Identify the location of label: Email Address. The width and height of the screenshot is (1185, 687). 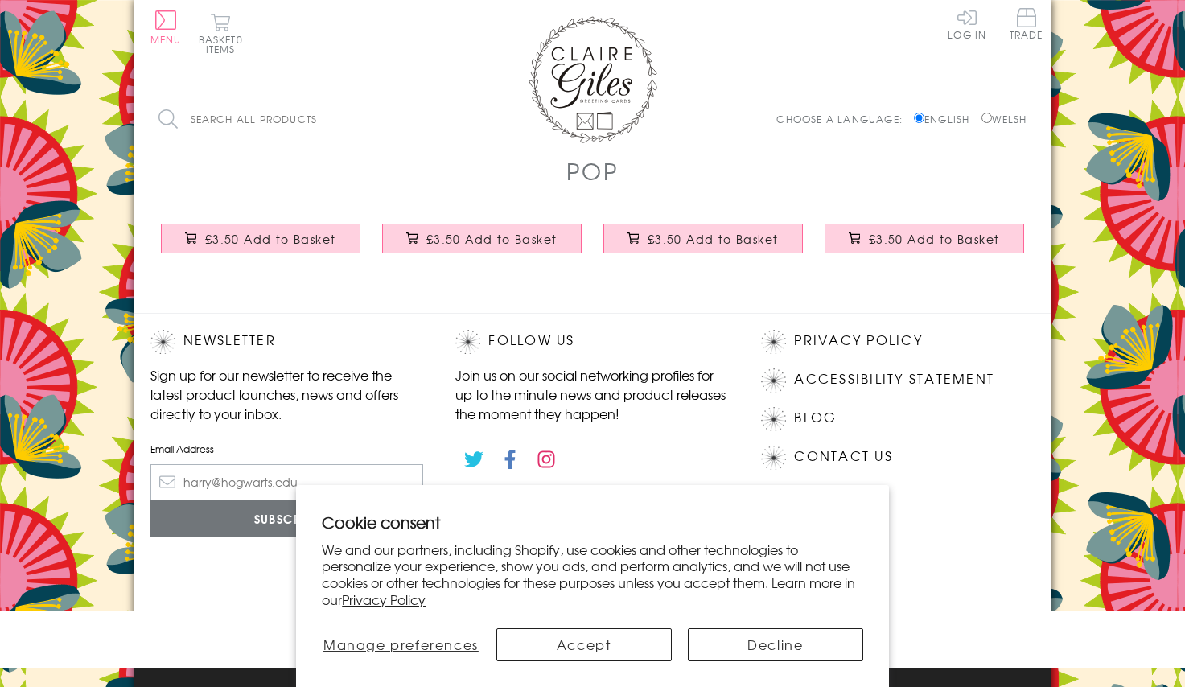
(287, 449).